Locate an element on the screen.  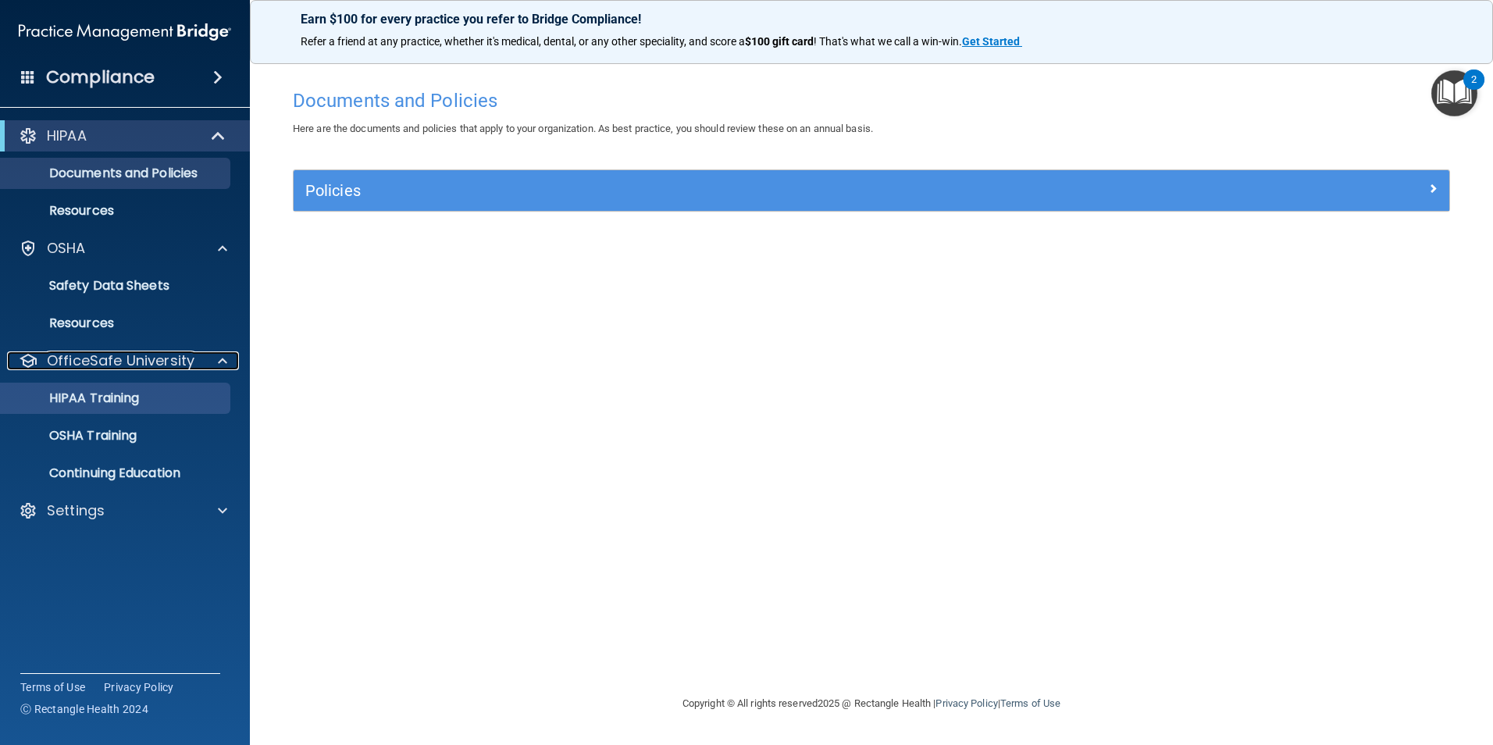
img: PMB logo is located at coordinates (125, 32).